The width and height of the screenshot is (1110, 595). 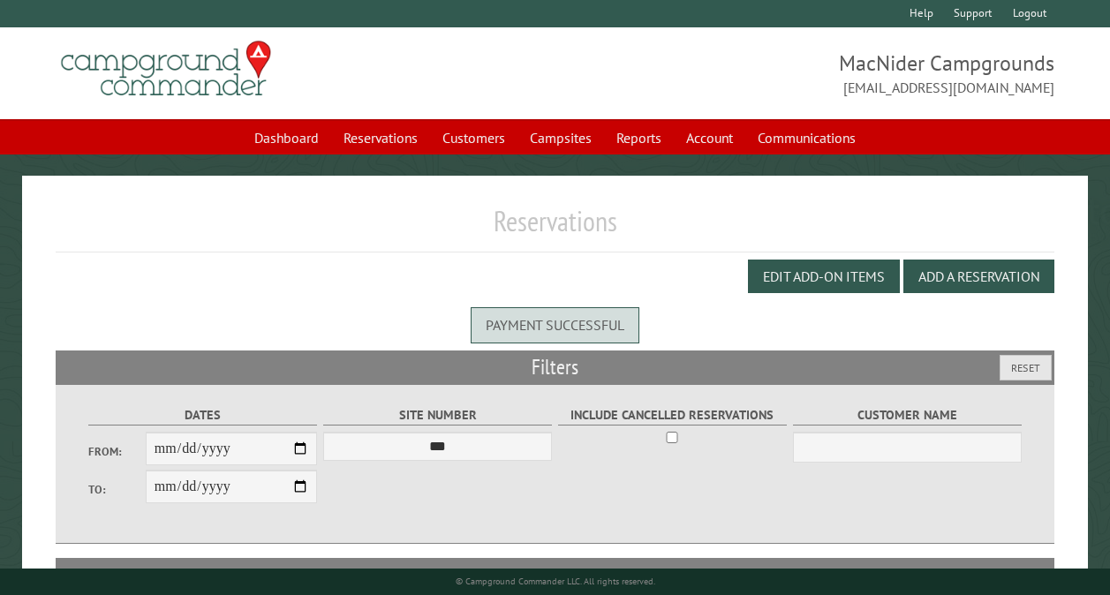 I want to click on th: Edit, so click(x=1005, y=574).